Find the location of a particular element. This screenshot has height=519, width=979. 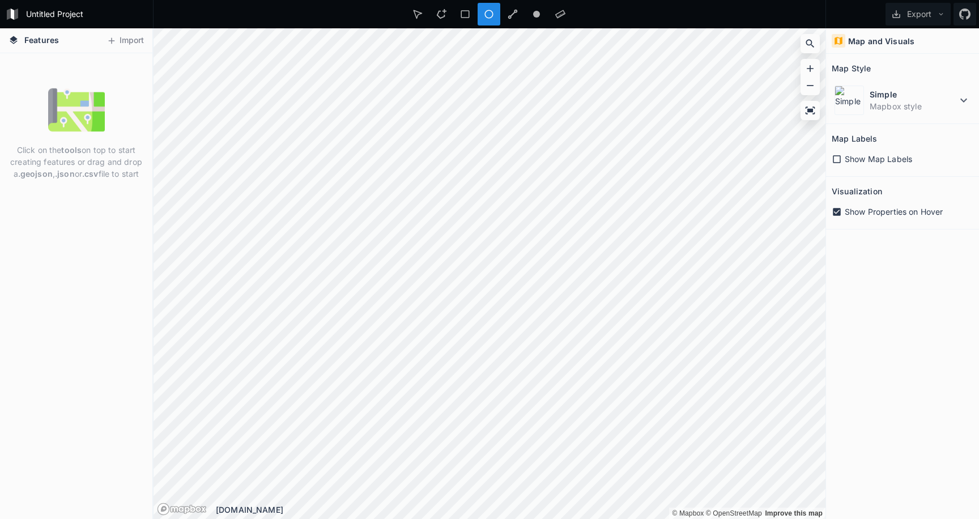

strong: .geojson is located at coordinates (35, 173).